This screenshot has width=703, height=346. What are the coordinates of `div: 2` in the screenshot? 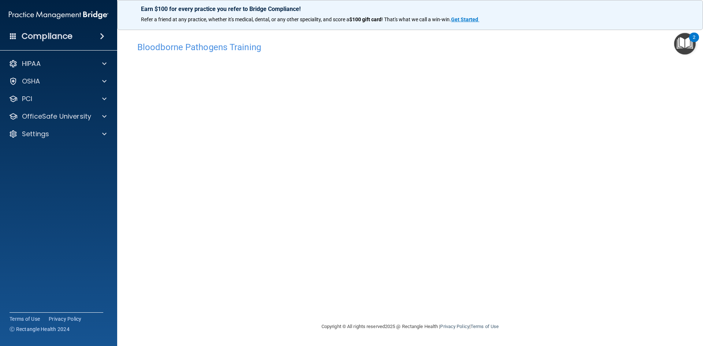 It's located at (694, 42).